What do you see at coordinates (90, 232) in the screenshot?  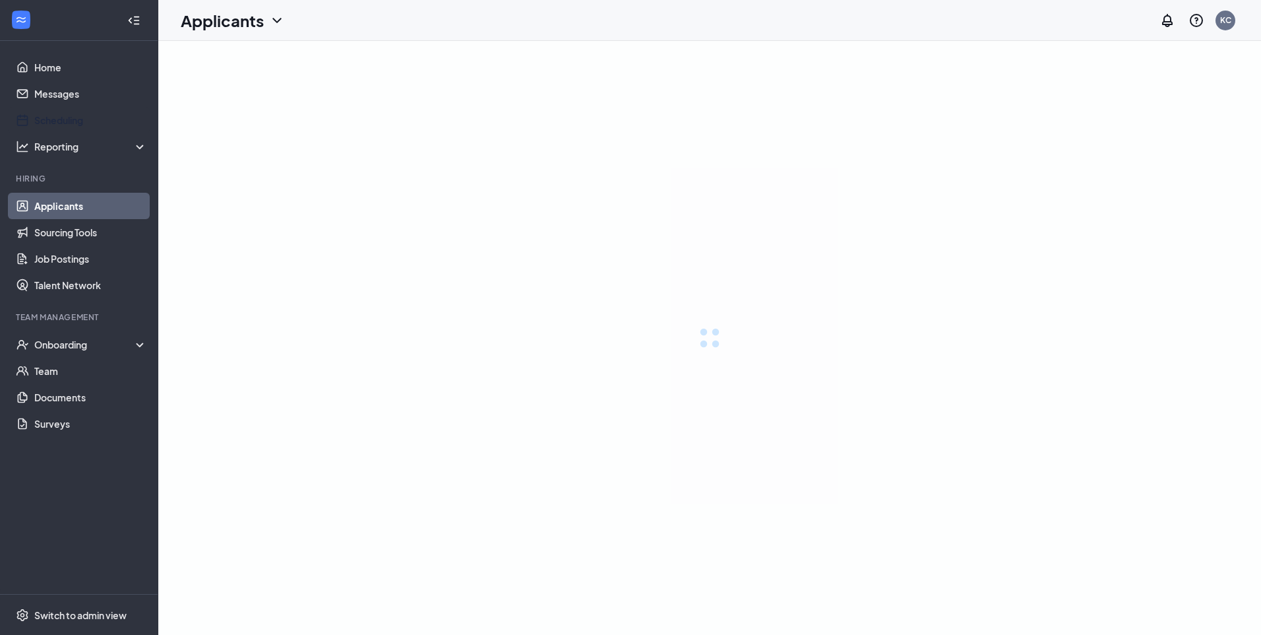 I see `a: Sourcing Tools` at bounding box center [90, 232].